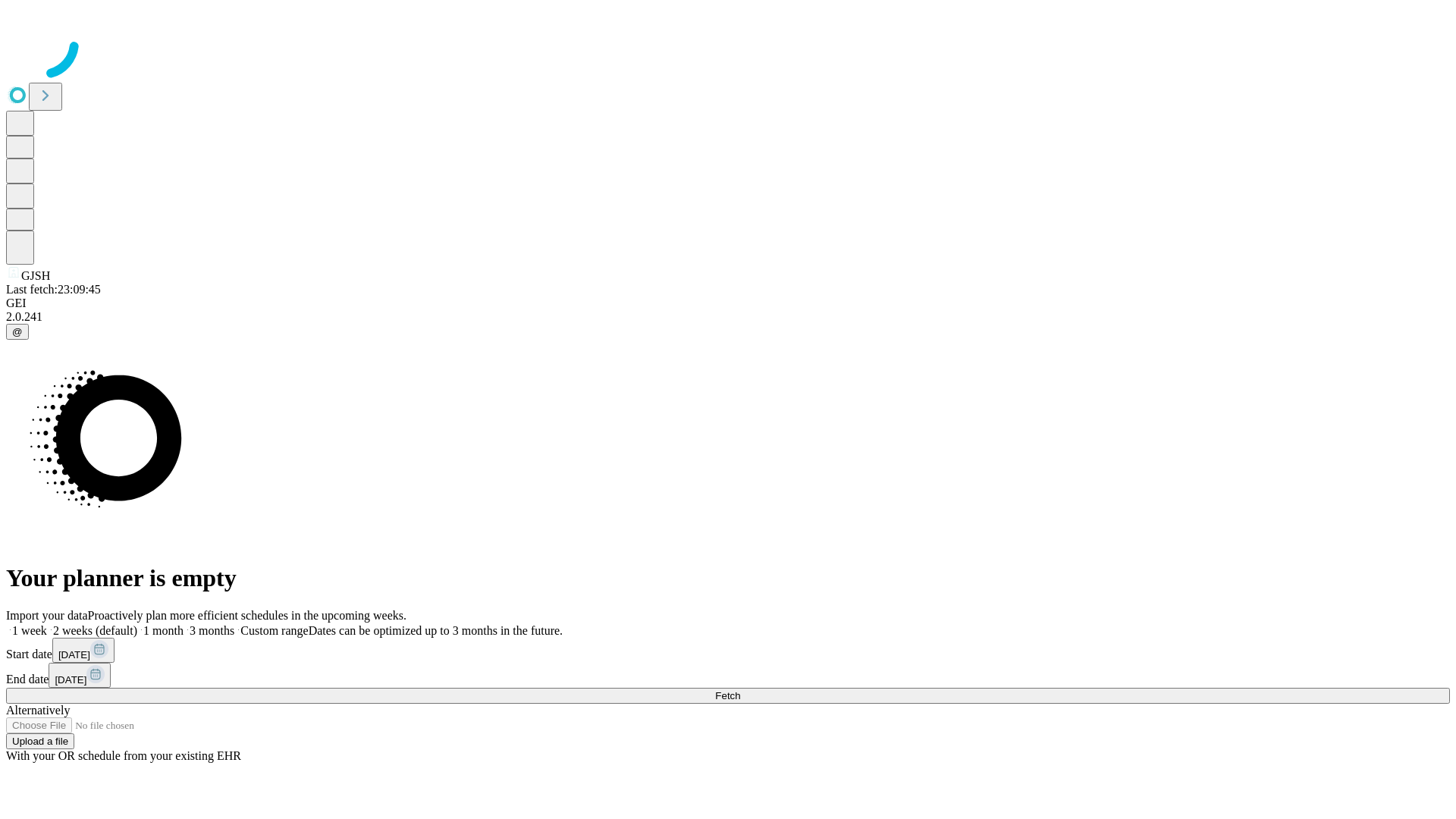  I want to click on span: Fetch, so click(727, 695).